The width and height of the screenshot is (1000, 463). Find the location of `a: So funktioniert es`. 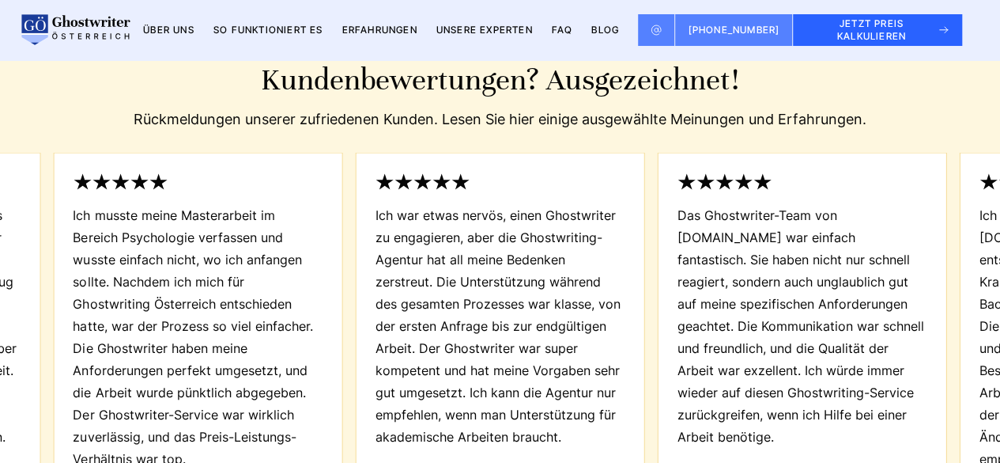

a: So funktioniert es is located at coordinates (268, 29).